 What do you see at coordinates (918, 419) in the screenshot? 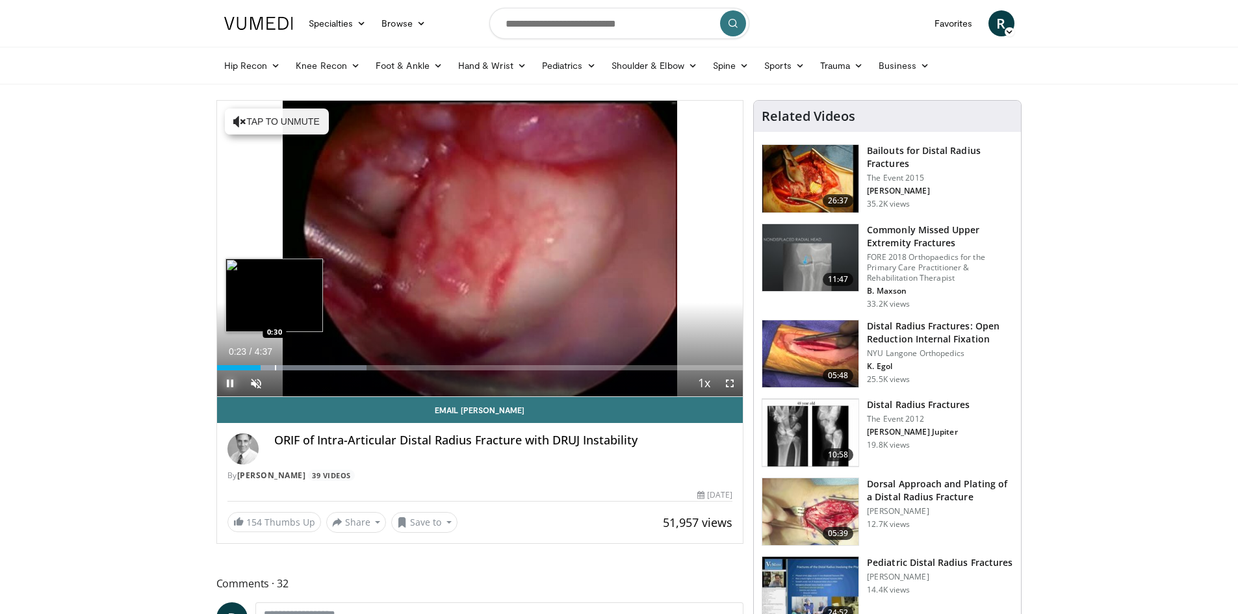
I see `p: The Event 2012` at bounding box center [918, 419].